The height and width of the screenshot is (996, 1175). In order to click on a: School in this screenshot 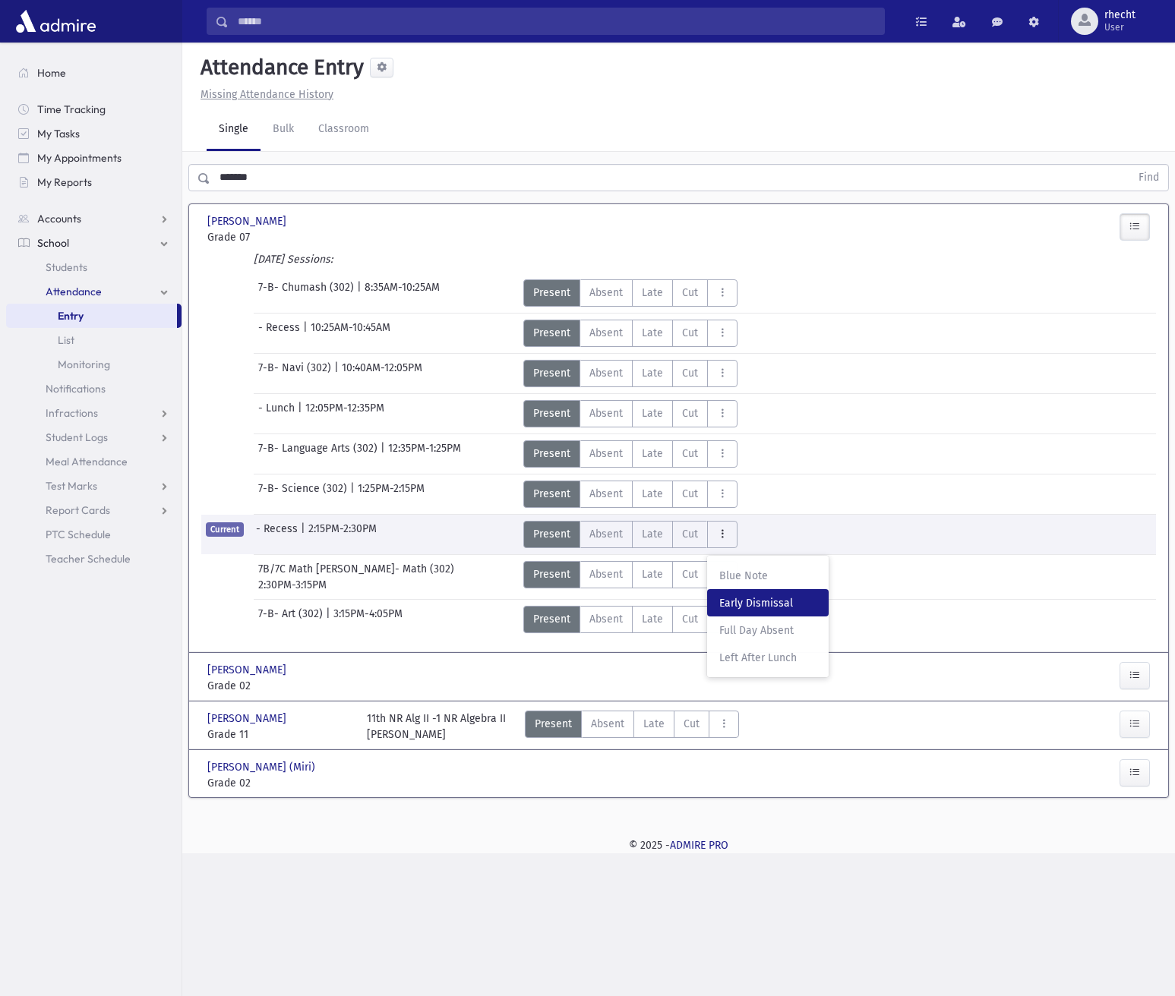, I will do `click(93, 243)`.